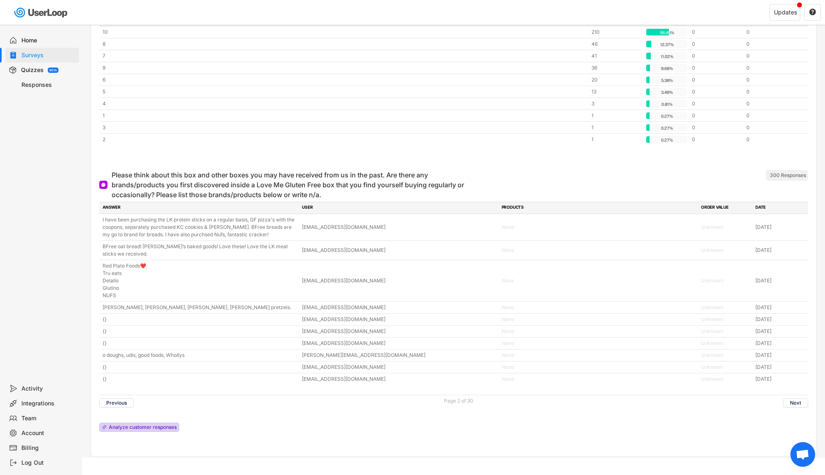  What do you see at coordinates (344, 44) in the screenshot?
I see `div: 8` at bounding box center [344, 44].